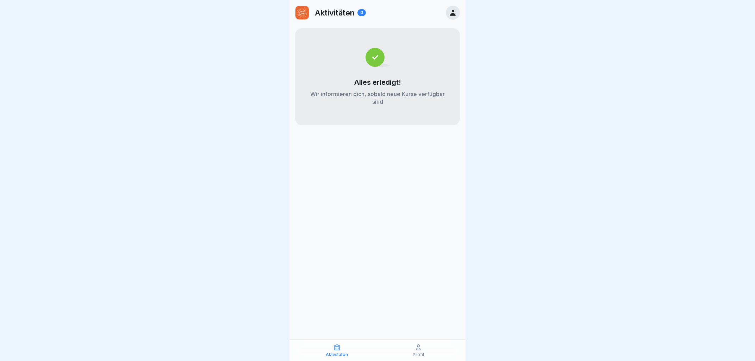  What do you see at coordinates (377, 98) in the screenshot?
I see `p: Wir informieren dich, sobald neue Kurse verfügbar sind` at bounding box center [377, 98].